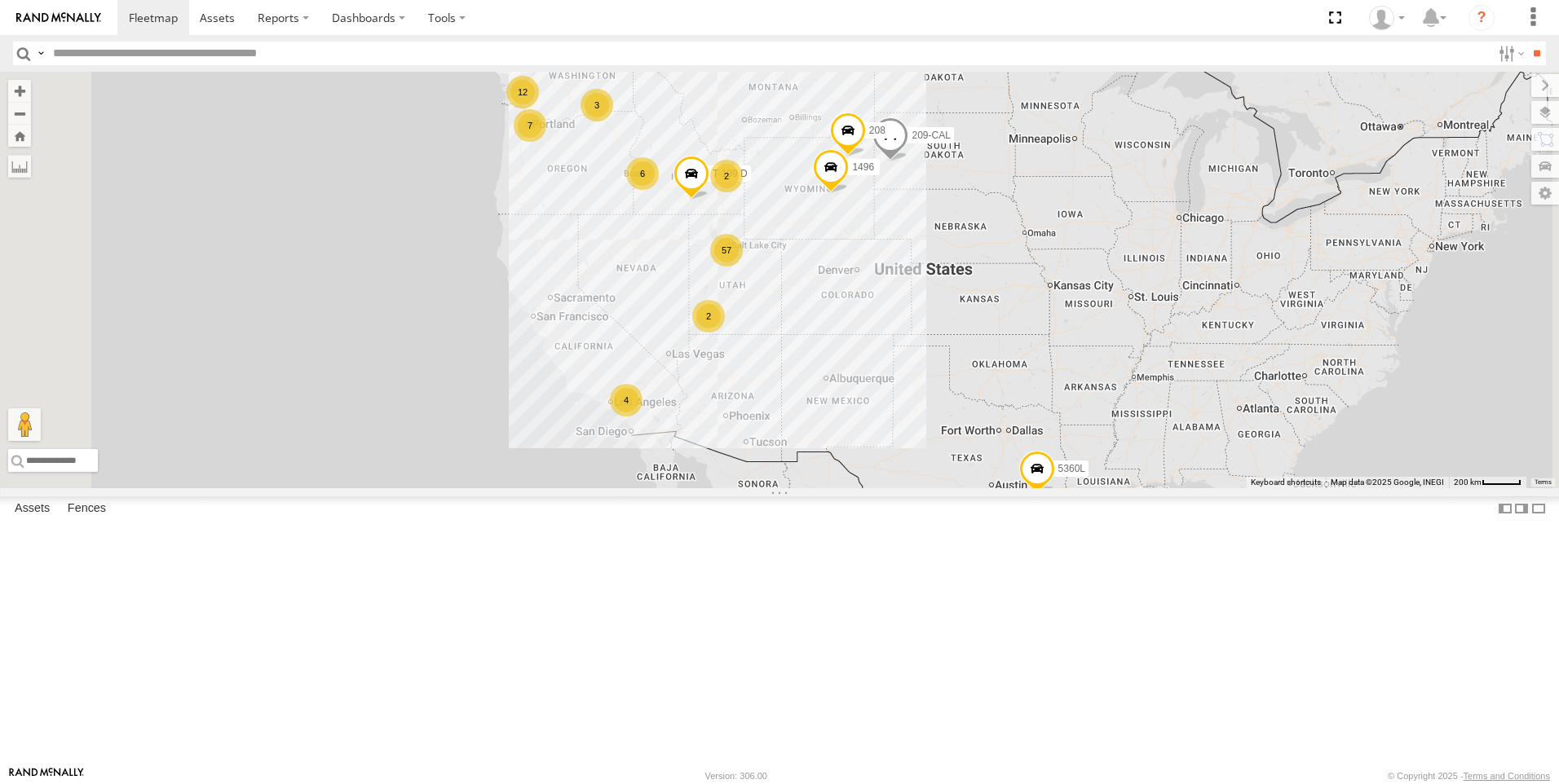 The width and height of the screenshot is (1559, 784). I want to click on div: © Copyright 2025 -, so click(1469, 776).